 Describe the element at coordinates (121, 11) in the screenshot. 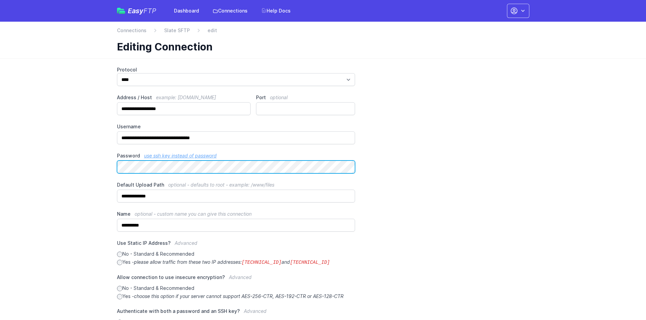

I see `img: easyftp_logo.png` at that location.